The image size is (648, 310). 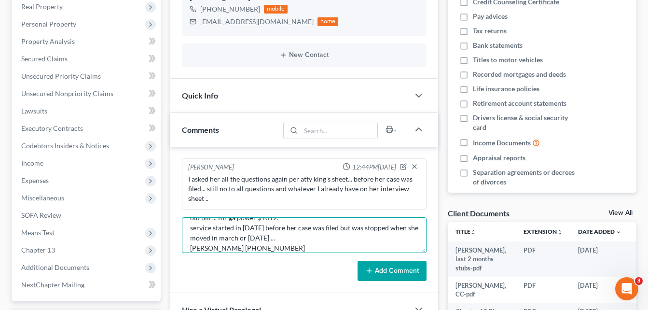 I want to click on a: Extensionunfold_more, so click(x=543, y=231).